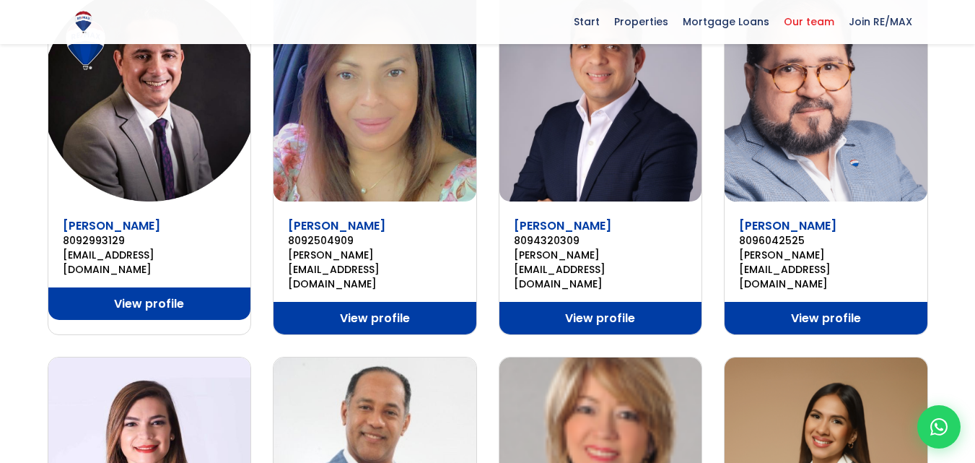  Describe the element at coordinates (587, 22) in the screenshot. I see `font: Start` at that location.